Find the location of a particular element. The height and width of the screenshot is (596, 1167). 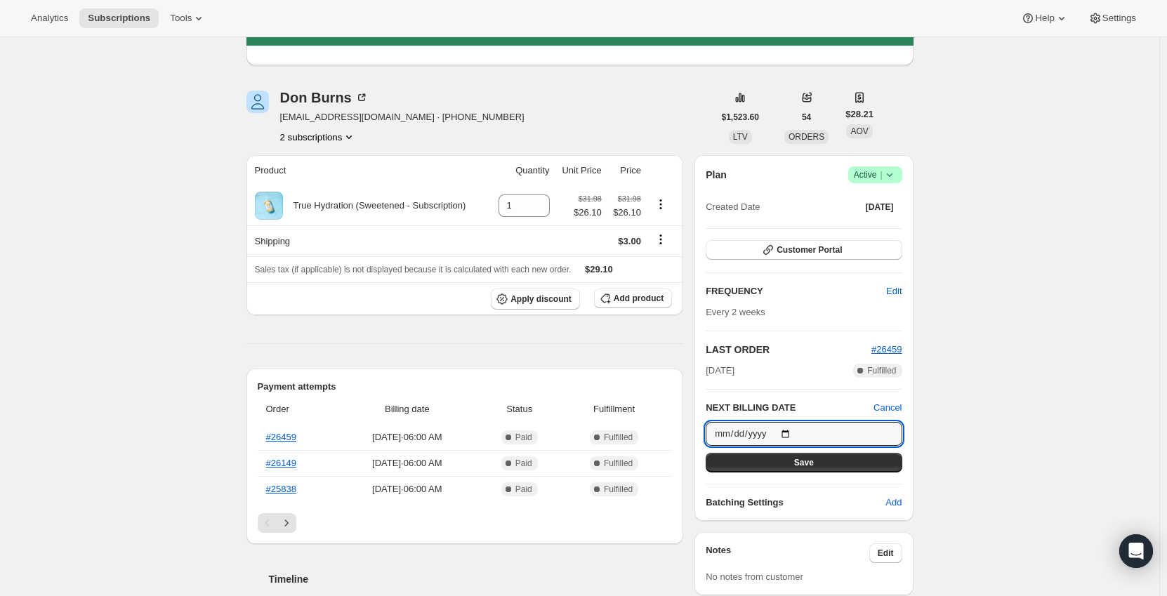

button: Tools is located at coordinates (187, 18).